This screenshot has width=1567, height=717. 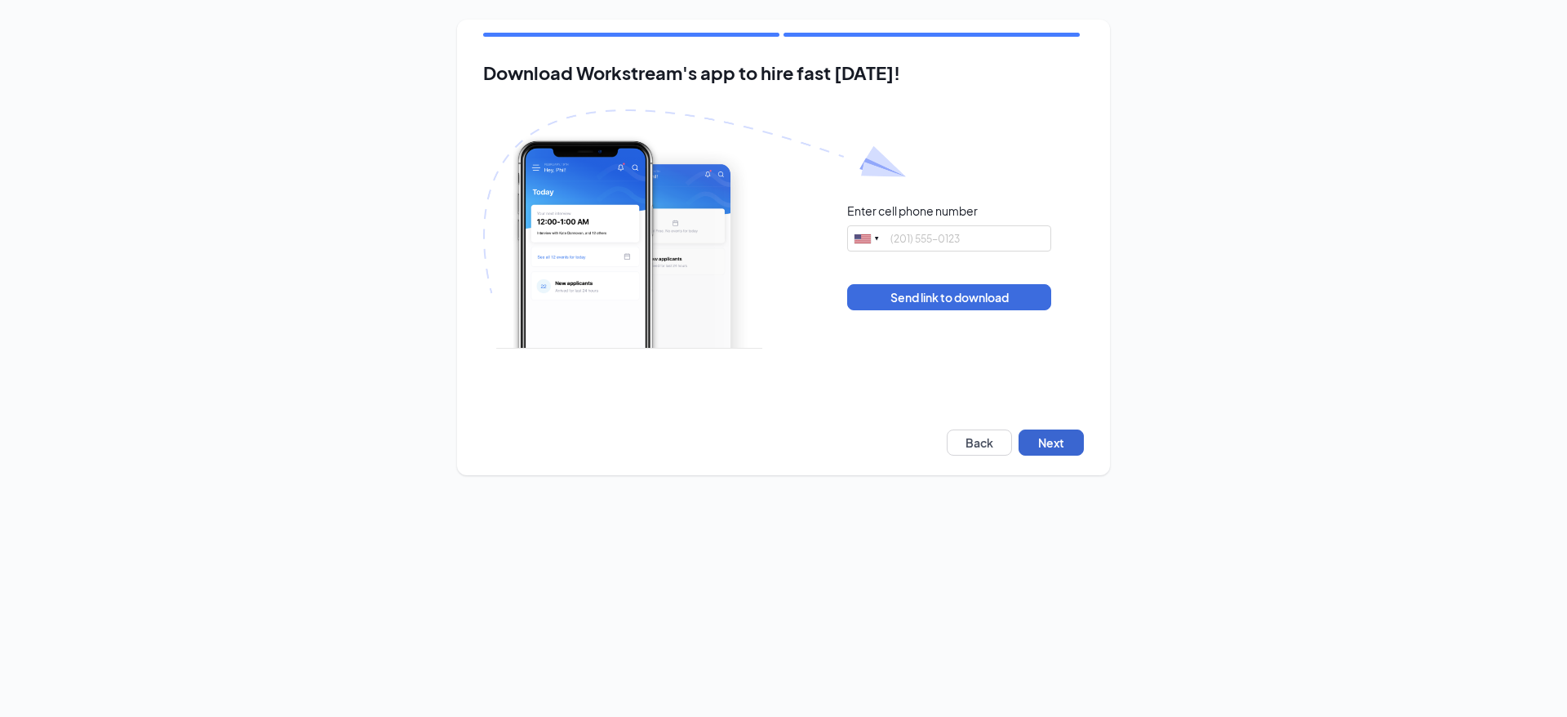 What do you see at coordinates (913, 211) in the screenshot?
I see `div: Enter cell phone number` at bounding box center [913, 211].